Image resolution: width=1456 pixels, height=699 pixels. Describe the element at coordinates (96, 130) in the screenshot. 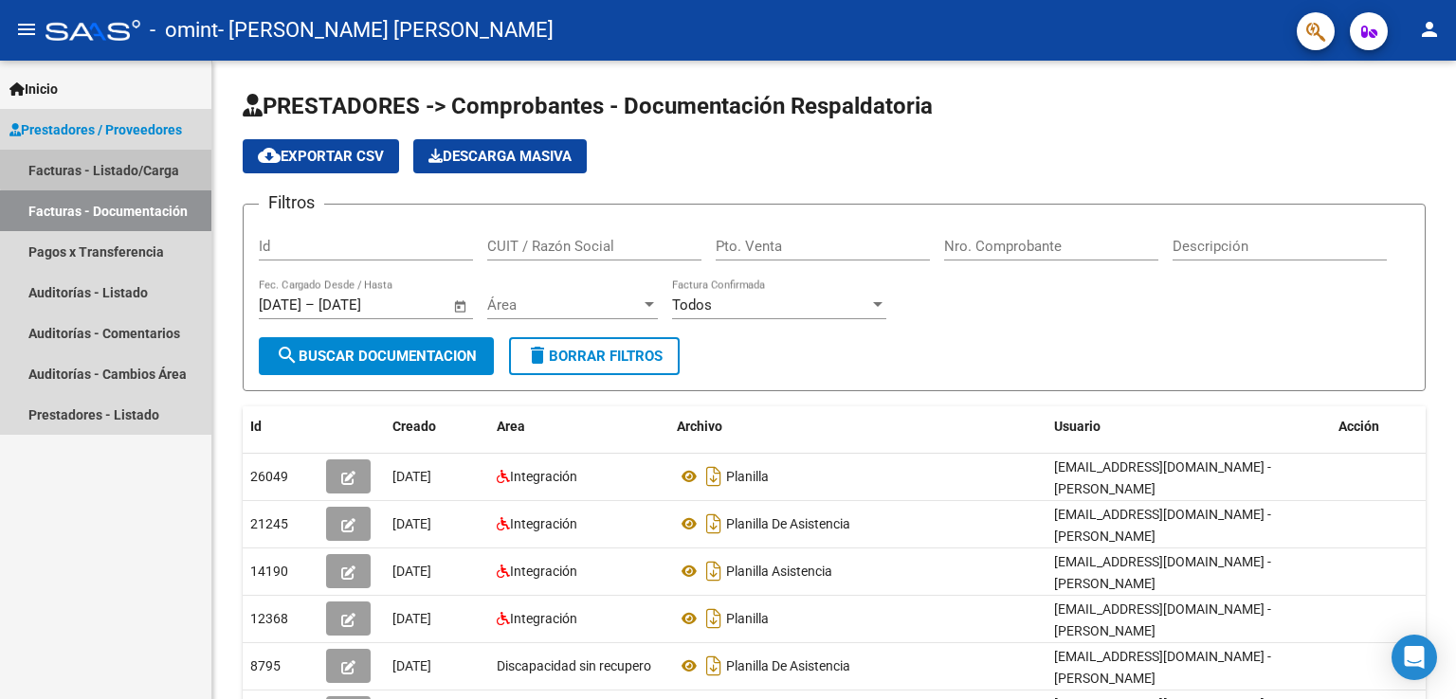

I see `span: Prestadores / Proveedores` at that location.